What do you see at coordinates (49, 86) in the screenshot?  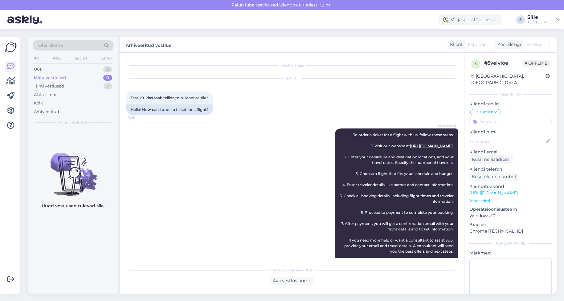 I see `div: Tiimi vestlused` at bounding box center [49, 86].